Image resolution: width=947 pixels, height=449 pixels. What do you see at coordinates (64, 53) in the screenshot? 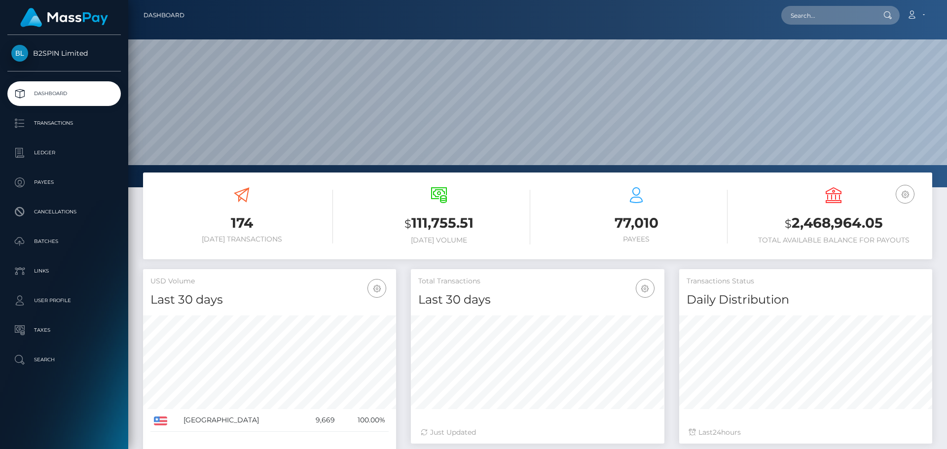
I see `span: B2SPIN Limited` at bounding box center [64, 53].